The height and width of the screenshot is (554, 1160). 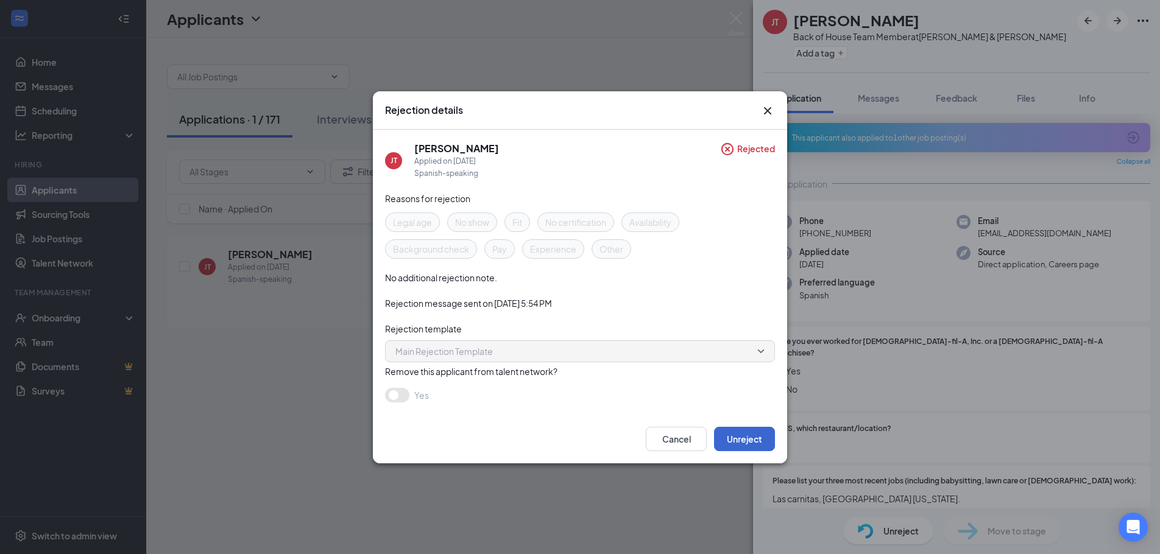 What do you see at coordinates (424, 110) in the screenshot?
I see `h3: Rejection details` at bounding box center [424, 110].